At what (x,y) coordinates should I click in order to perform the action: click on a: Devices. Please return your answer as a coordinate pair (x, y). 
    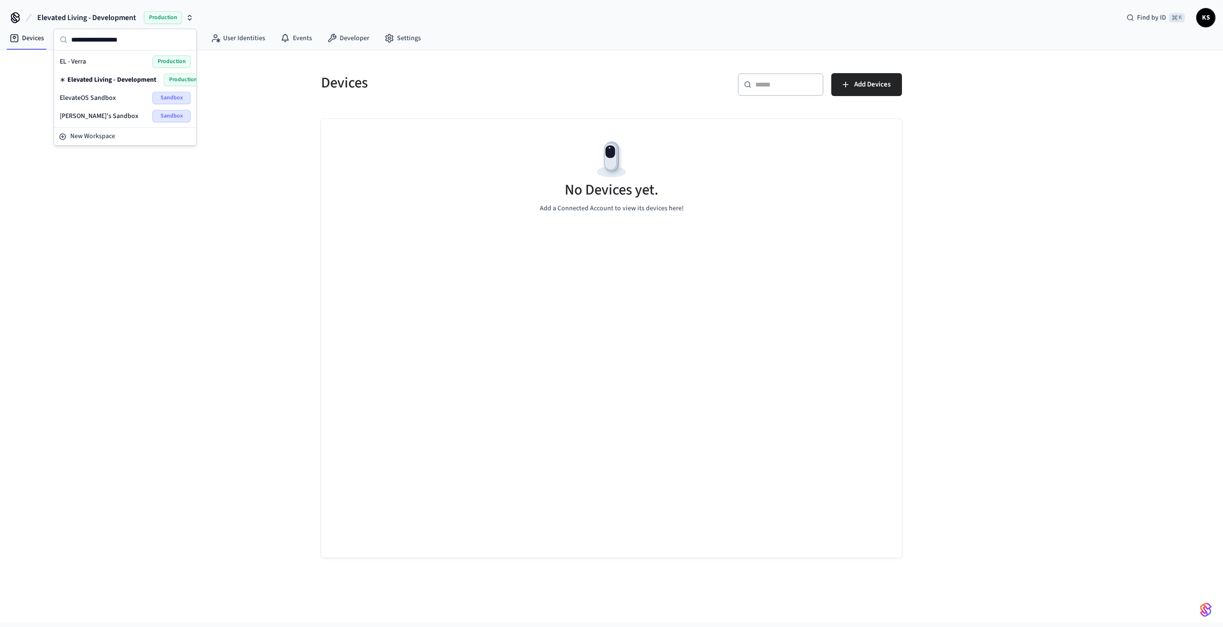
    Looking at the image, I should click on (27, 38).